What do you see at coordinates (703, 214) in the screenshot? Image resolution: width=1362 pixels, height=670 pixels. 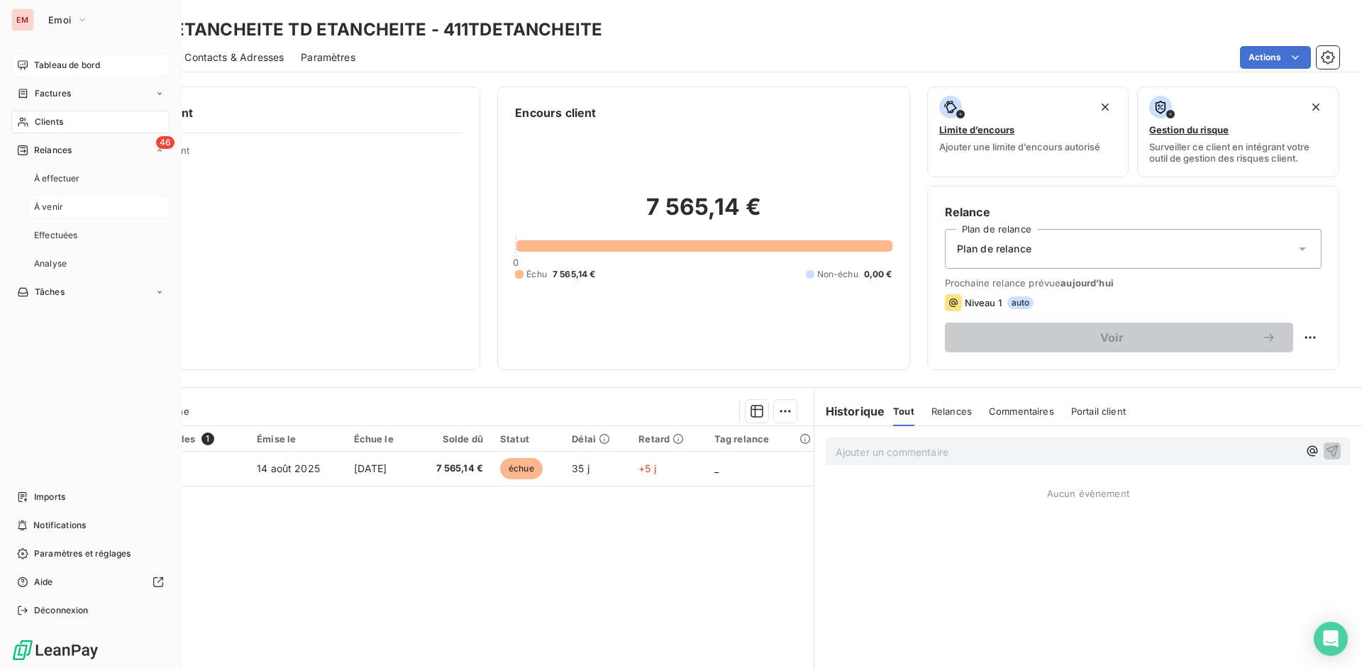 I see `h2: 7 565,14 €` at bounding box center [703, 214].